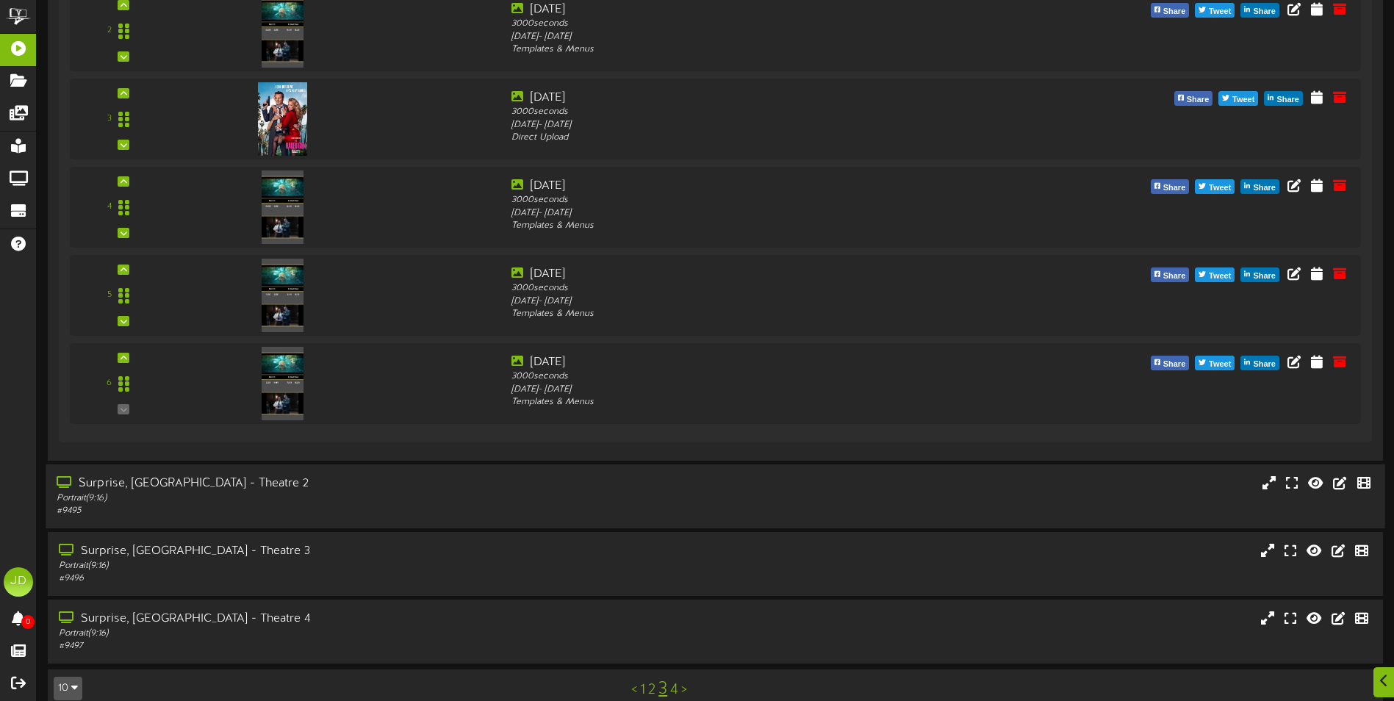 This screenshot has height=701, width=1394. What do you see at coordinates (652, 690) in the screenshot?
I see `a: 2` at bounding box center [652, 690].